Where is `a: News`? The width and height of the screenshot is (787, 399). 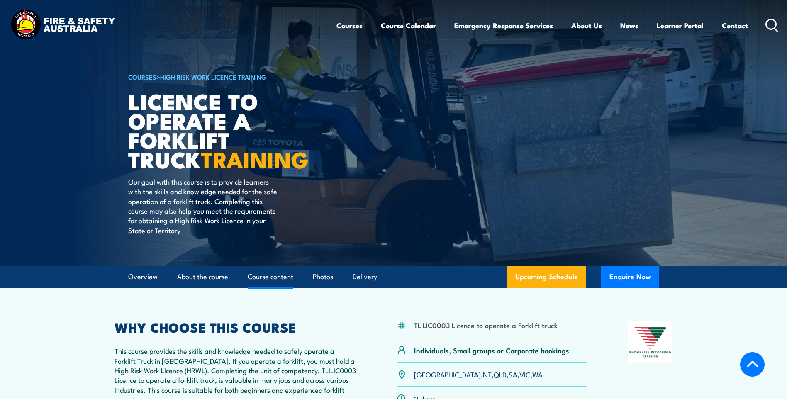 a: News is located at coordinates (629, 25).